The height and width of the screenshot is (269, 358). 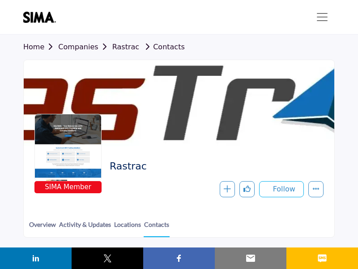 What do you see at coordinates (323, 258) in the screenshot?
I see `img: sms sharing button` at bounding box center [323, 258].